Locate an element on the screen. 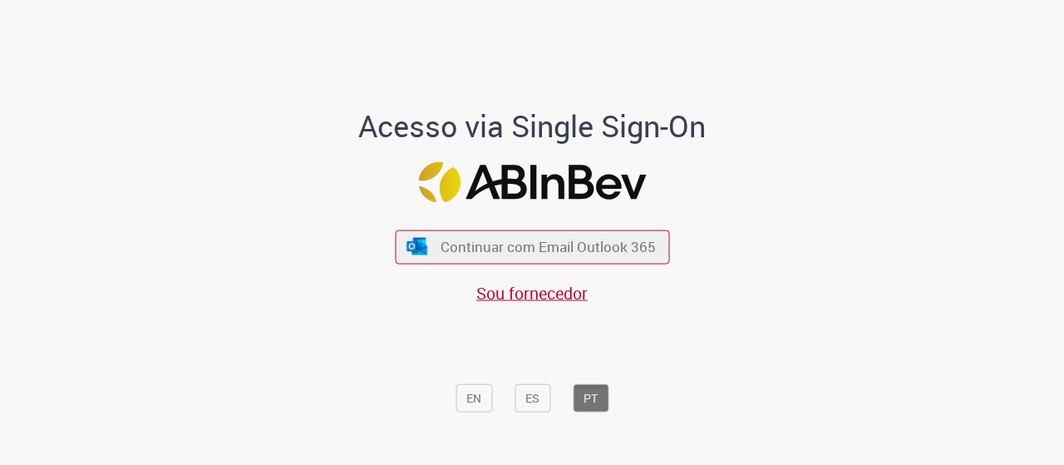 Image resolution: width=1064 pixels, height=465 pixels. button: PT is located at coordinates (590, 397).